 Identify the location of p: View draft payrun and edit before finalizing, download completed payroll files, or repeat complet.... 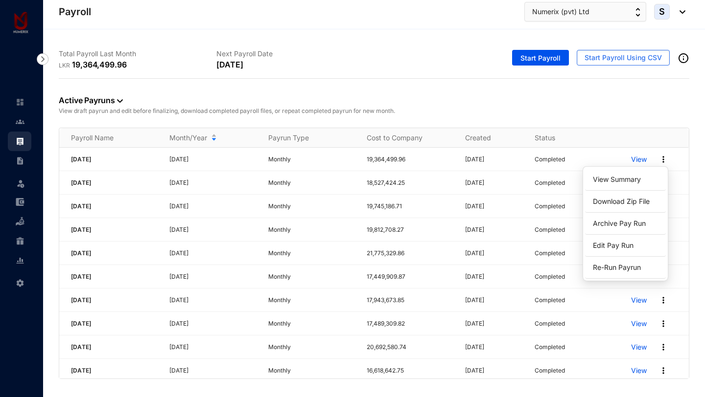
(374, 111).